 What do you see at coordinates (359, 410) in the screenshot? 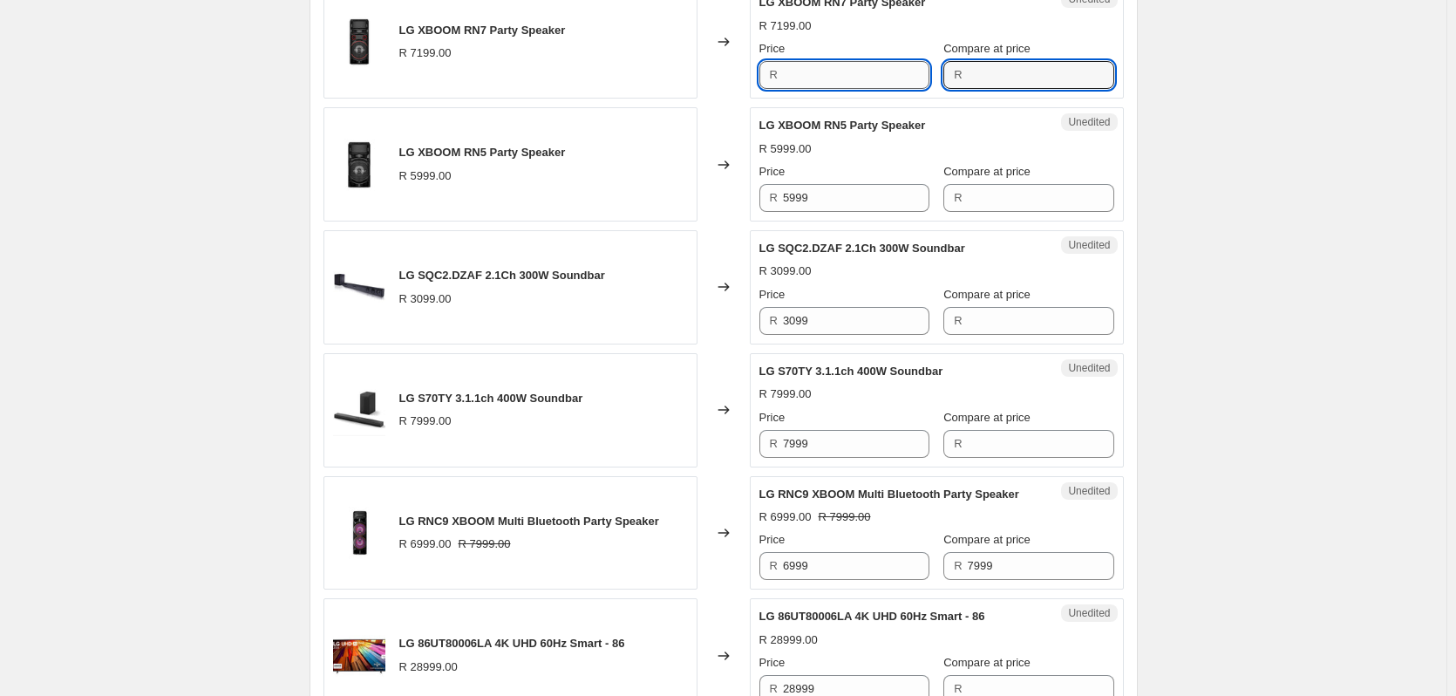
I see `img: LGS70TY.3_80x.jpg` at bounding box center [359, 410].